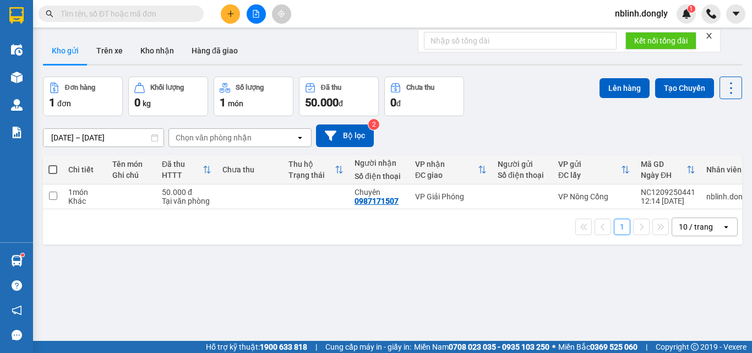 The image size is (752, 353). What do you see at coordinates (168, 96) in the screenshot?
I see `button: Khối lượng0kg` at bounding box center [168, 96].